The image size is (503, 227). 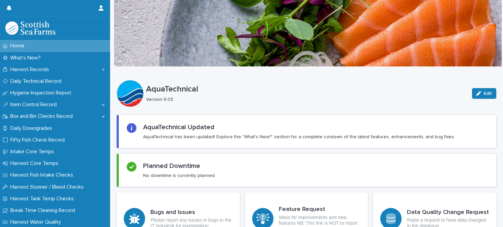 What do you see at coordinates (320, 209) in the screenshot?
I see `h3: Feature Request` at bounding box center [320, 209].